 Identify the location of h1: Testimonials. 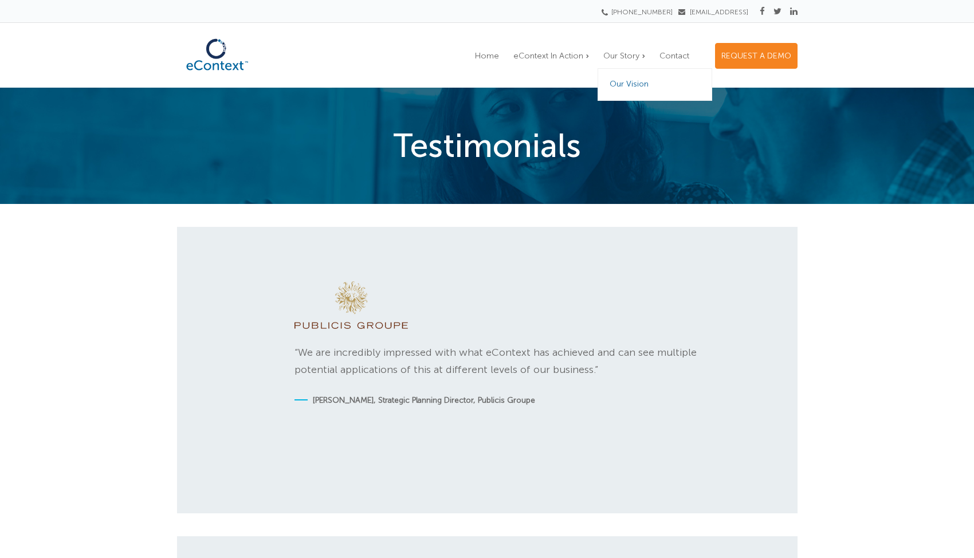
(487, 146).